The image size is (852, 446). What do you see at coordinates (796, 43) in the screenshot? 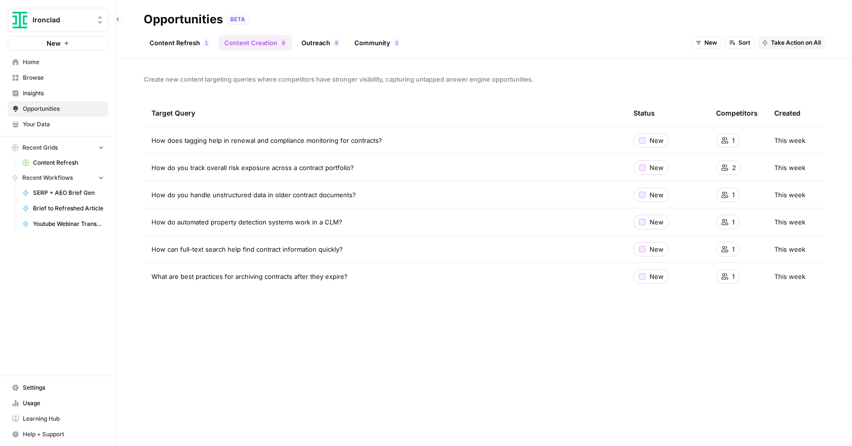
I see `span: Take Action on All` at bounding box center [796, 43].